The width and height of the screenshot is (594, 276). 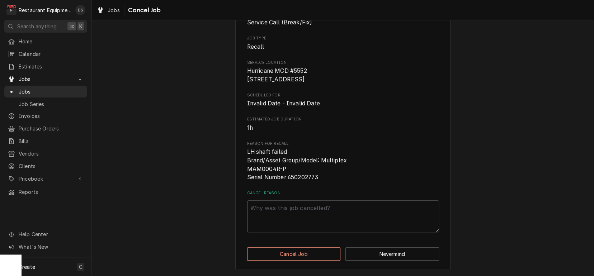 I want to click on a: Calendar, so click(x=46, y=54).